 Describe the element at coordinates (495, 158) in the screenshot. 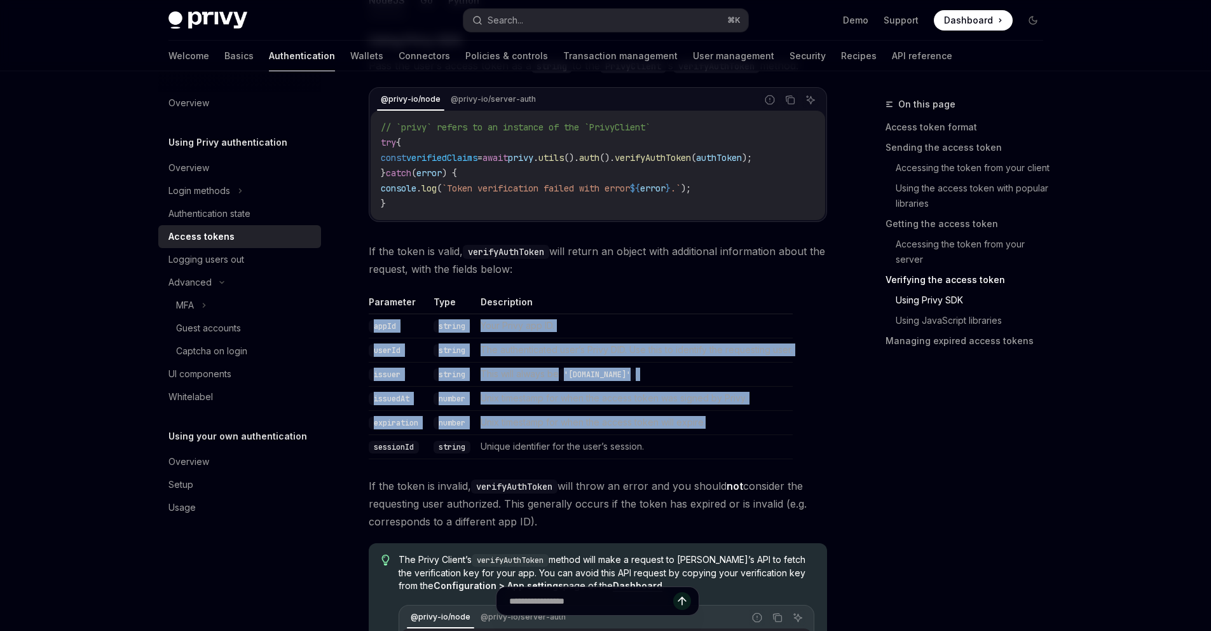

I see `span: await` at that location.